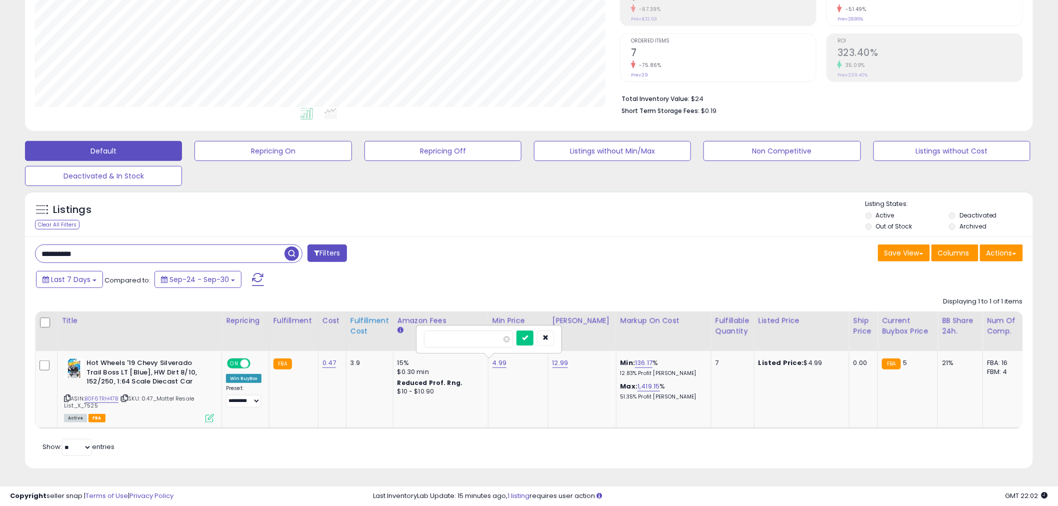  Describe the element at coordinates (960, 326) in the screenshot. I see `div: BB Share 24h.` at that location.